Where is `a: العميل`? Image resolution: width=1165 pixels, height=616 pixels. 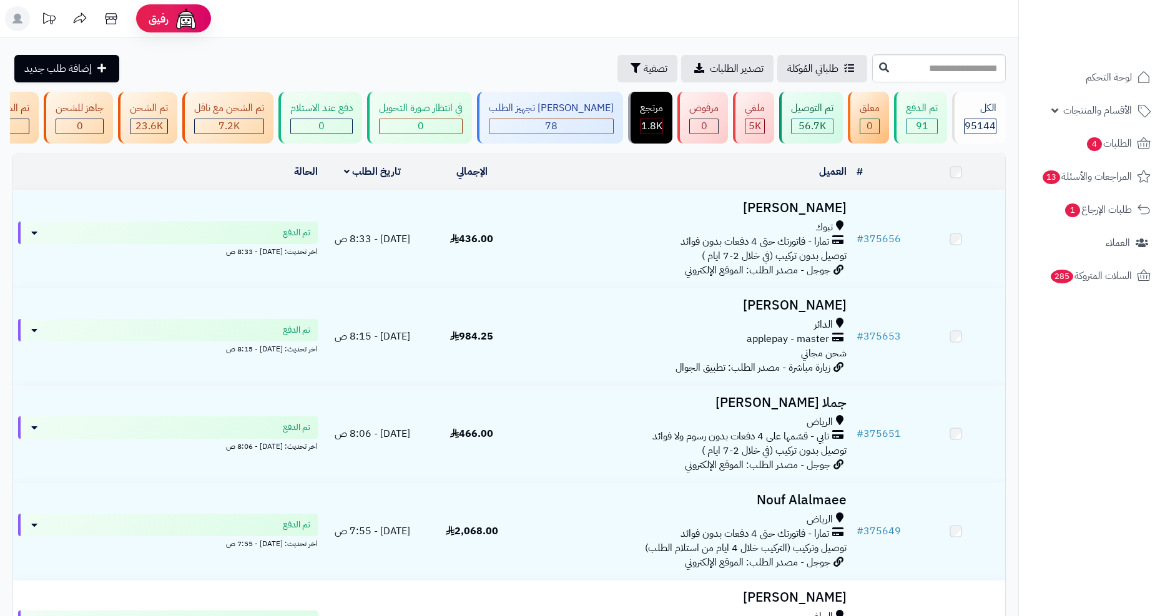 a: العميل is located at coordinates (833, 172).